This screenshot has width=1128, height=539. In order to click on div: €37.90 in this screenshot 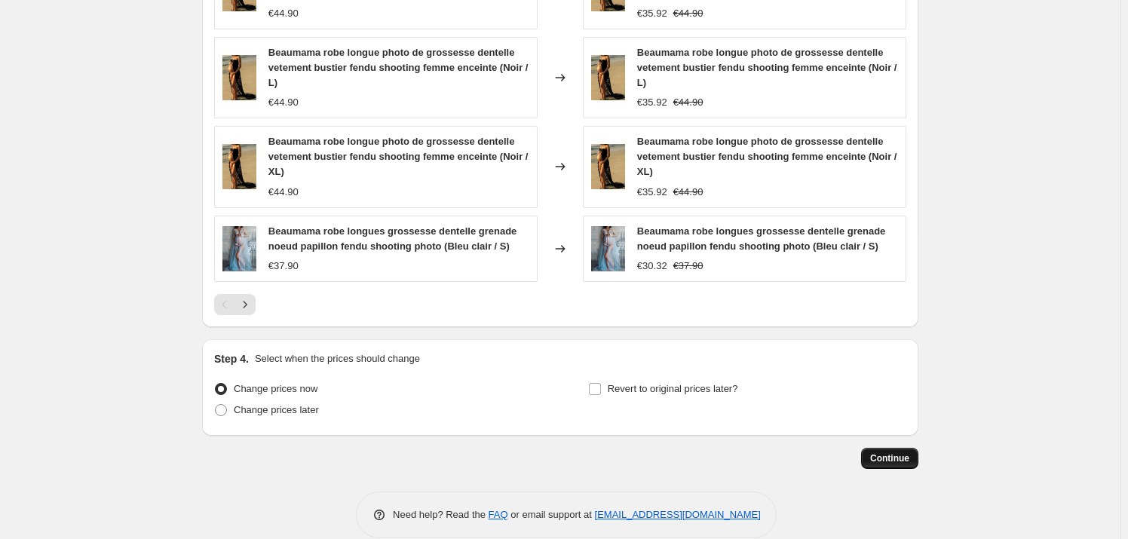, I will do `click(283, 266)`.